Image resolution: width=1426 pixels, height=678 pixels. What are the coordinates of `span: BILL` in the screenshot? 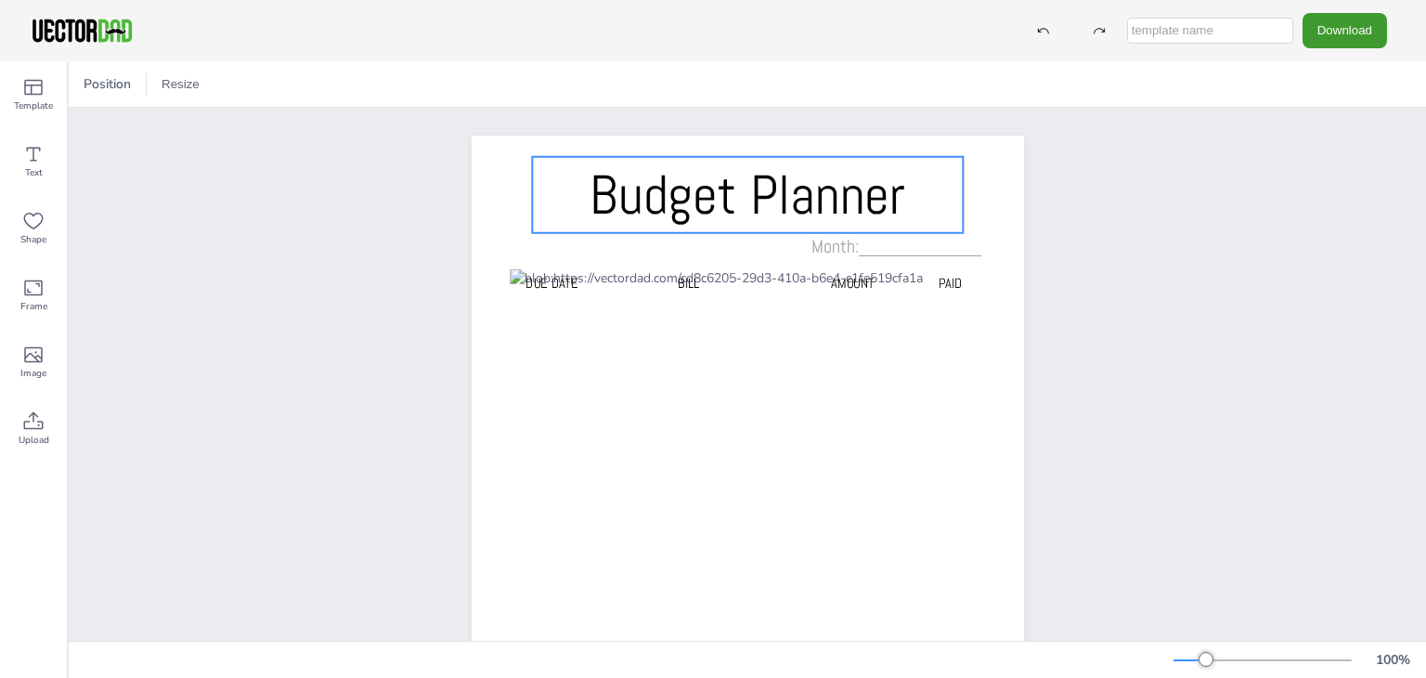 It's located at (687, 282).